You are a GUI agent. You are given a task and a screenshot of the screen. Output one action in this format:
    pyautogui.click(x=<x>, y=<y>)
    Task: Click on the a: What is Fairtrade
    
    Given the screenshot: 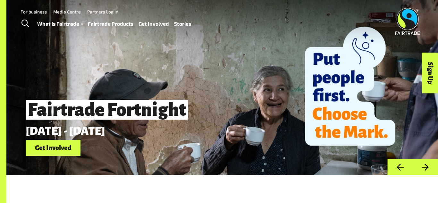 What is the action you would take?
    pyautogui.click(x=60, y=24)
    